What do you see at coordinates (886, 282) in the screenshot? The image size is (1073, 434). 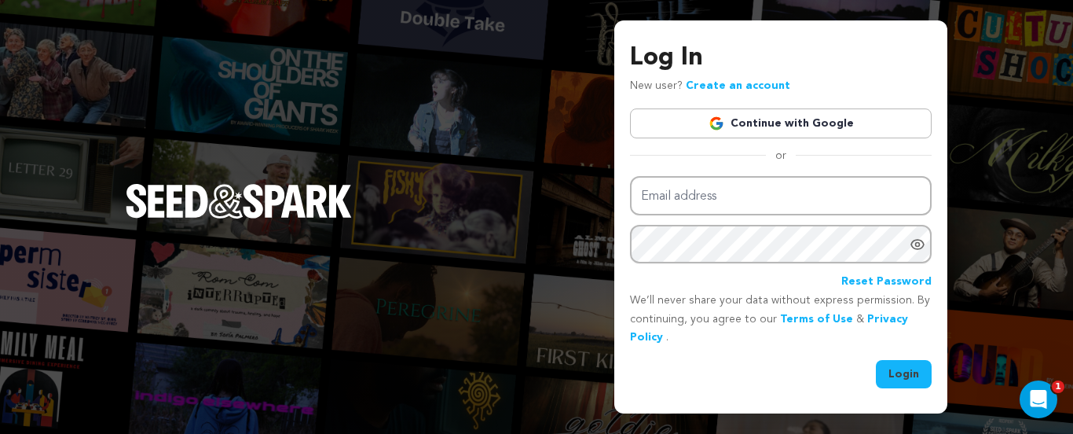 I see `a: Reset Password` at bounding box center [886, 282].